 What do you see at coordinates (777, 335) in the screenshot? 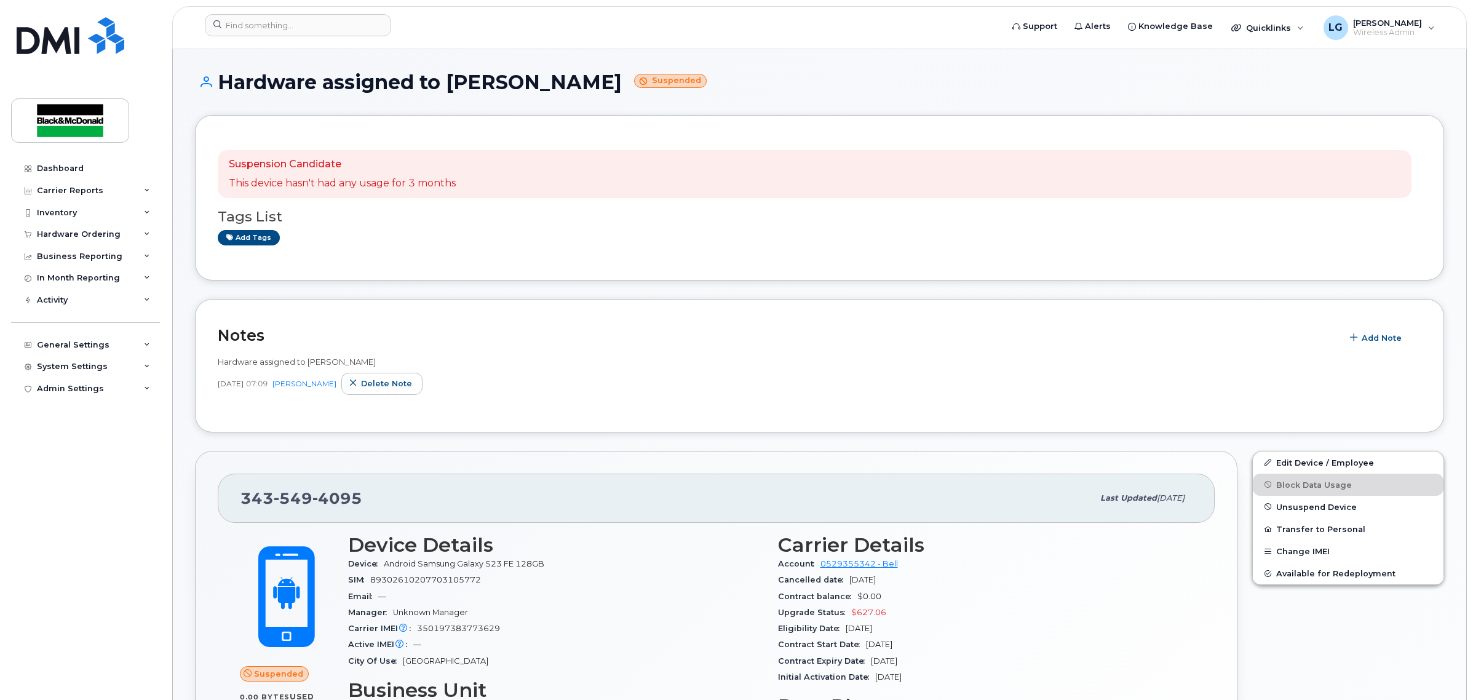
I see `h2: Notes` at bounding box center [777, 335].